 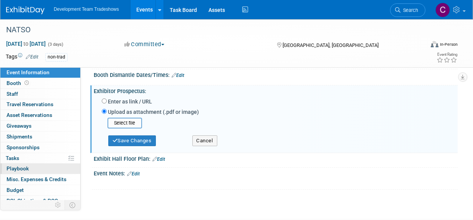 What do you see at coordinates (40, 104) in the screenshot?
I see `a: Travel Reservations` at bounding box center [40, 104].